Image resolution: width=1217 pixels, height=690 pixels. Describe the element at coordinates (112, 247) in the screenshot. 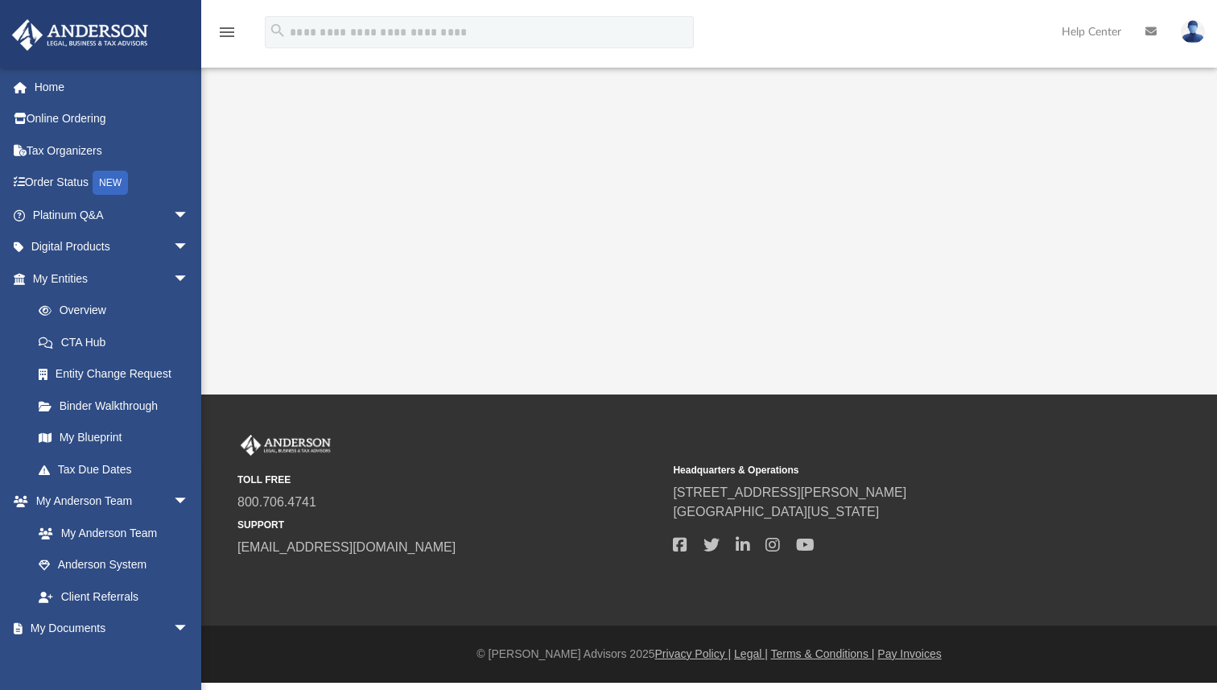

I see `a: Digital Productsarrow_drop_down` at that location.